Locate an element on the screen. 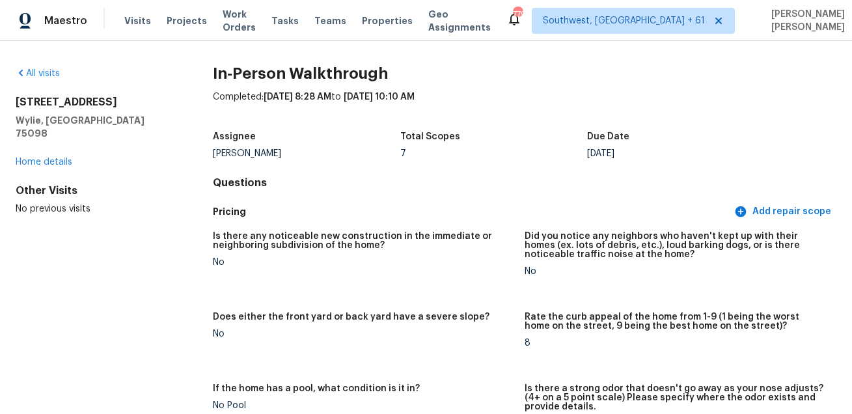 The height and width of the screenshot is (414, 852). div: 779 is located at coordinates (518, 14).